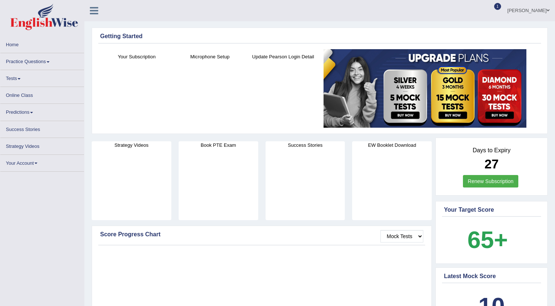  Describe the element at coordinates (131, 145) in the screenshot. I see `h4: Strategy Videos` at that location.